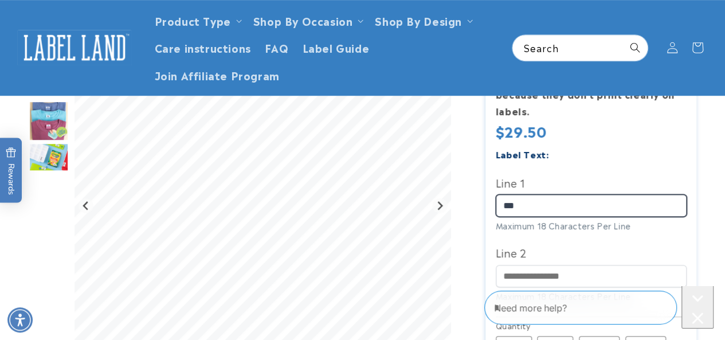 This screenshot has width=725, height=340. I want to click on img: Label Land, so click(74, 48).